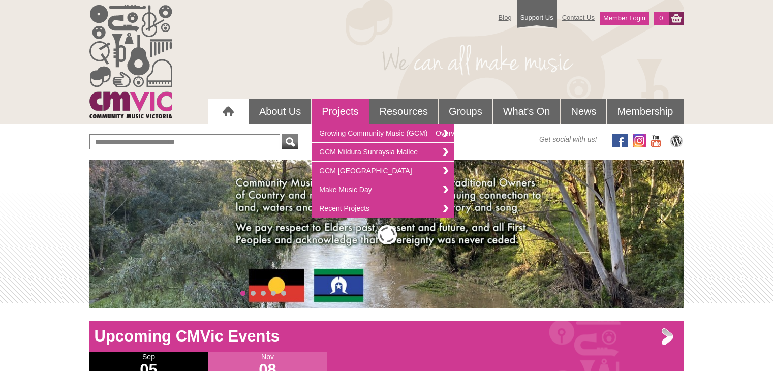 This screenshot has width=773, height=371. I want to click on a: Membership, so click(645, 111).